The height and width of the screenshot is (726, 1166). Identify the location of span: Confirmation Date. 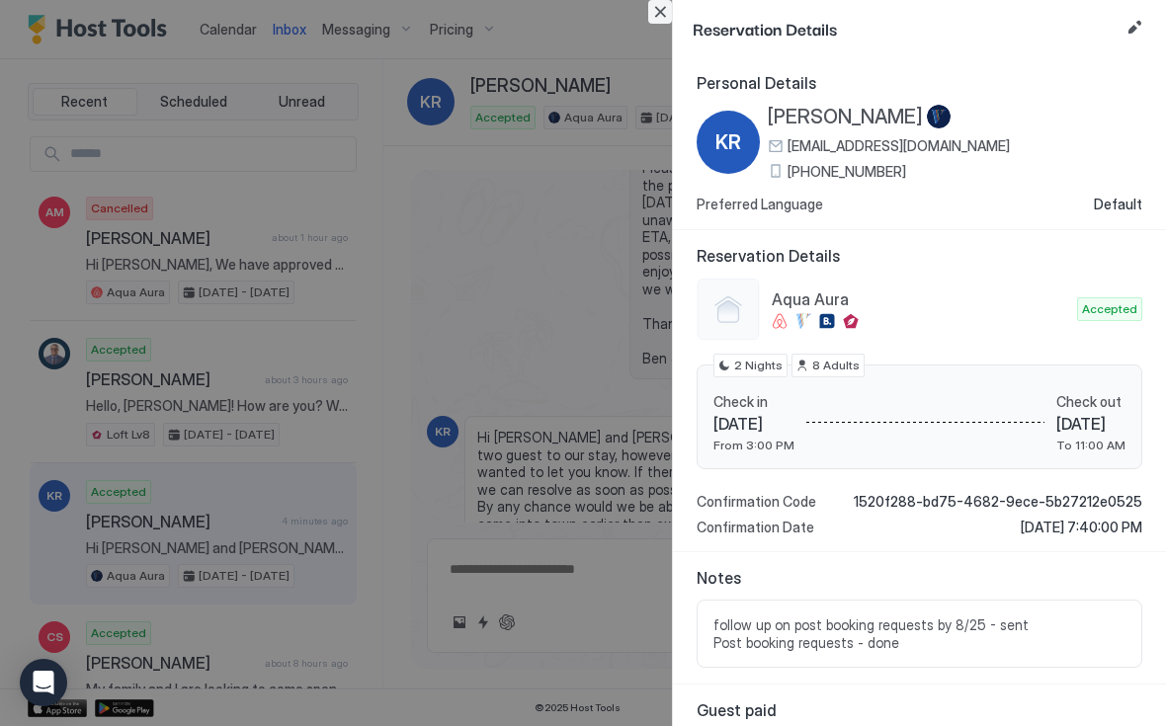
(755, 527).